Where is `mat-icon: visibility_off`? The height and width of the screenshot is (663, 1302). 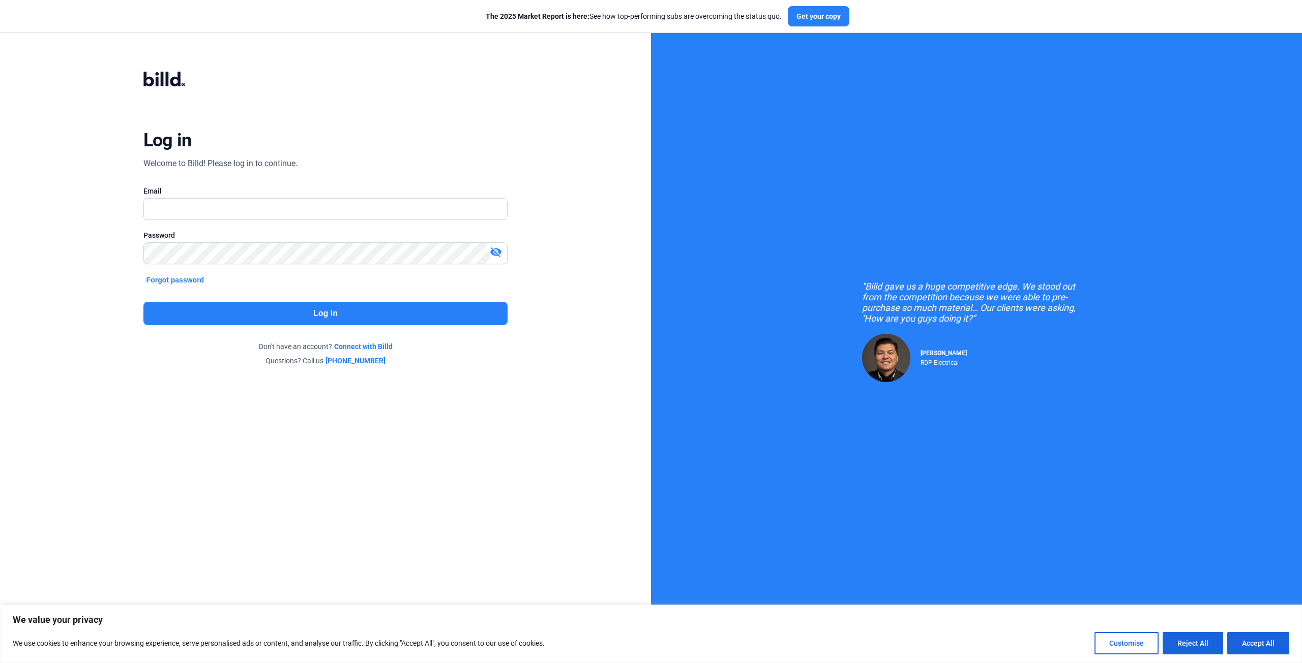
mat-icon: visibility_off is located at coordinates (496, 252).